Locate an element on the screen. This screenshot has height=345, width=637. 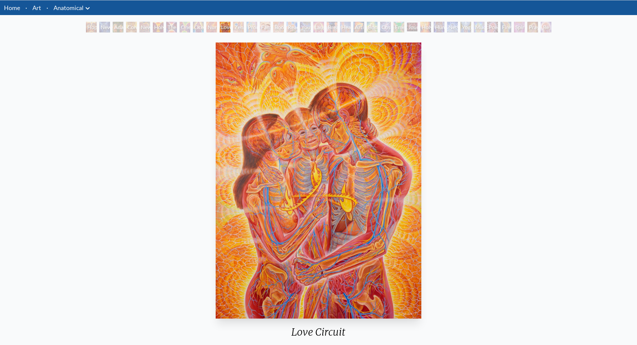
div: The Kiss is located at coordinates (172, 27).